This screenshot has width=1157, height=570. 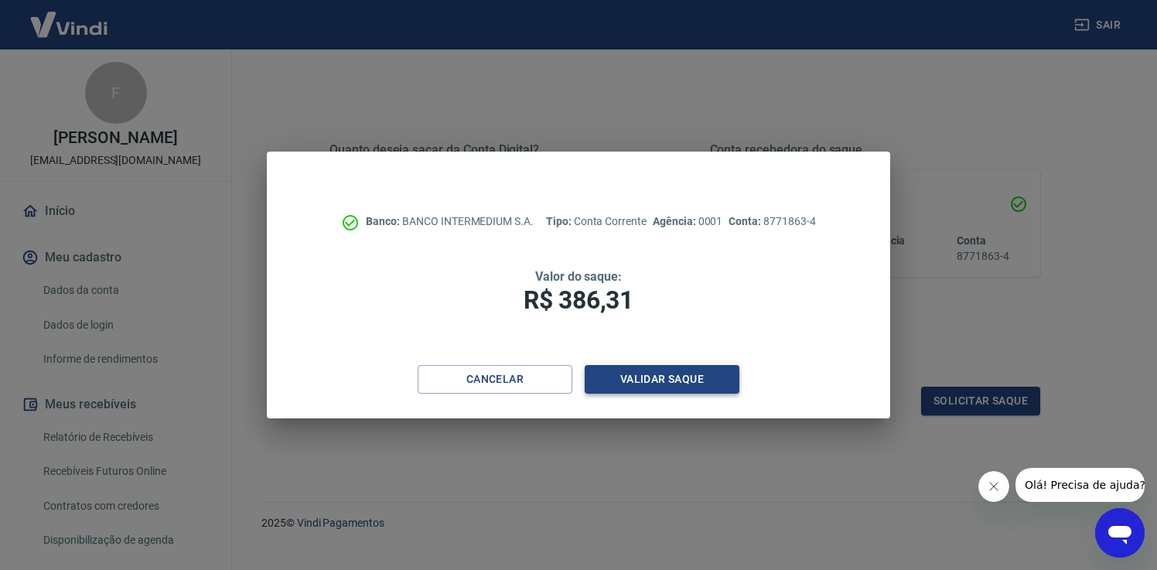 What do you see at coordinates (772, 221) in the screenshot?
I see `p: 8771863-4` at bounding box center [772, 221].